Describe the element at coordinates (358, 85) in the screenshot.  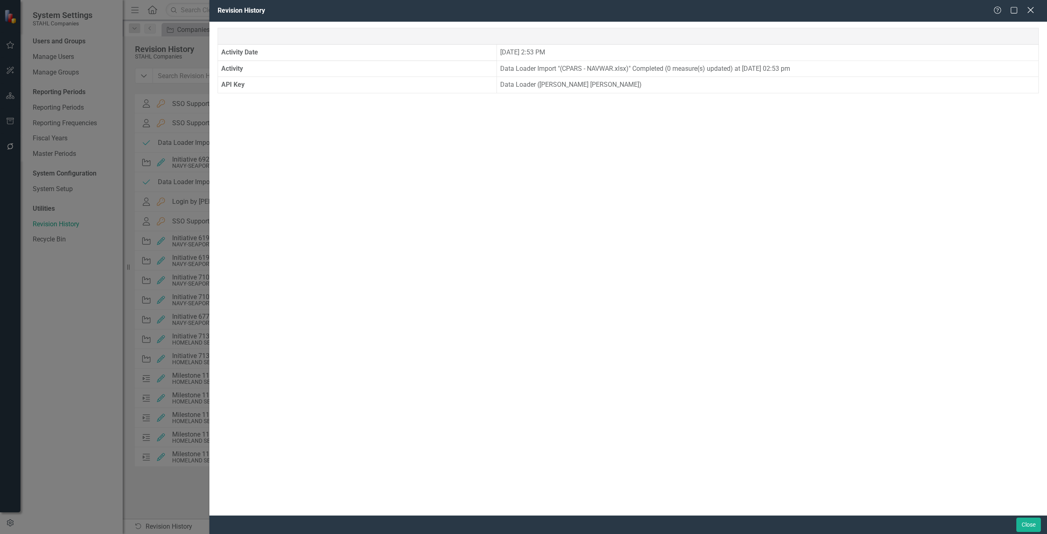
I see `th: API Key` at that location.